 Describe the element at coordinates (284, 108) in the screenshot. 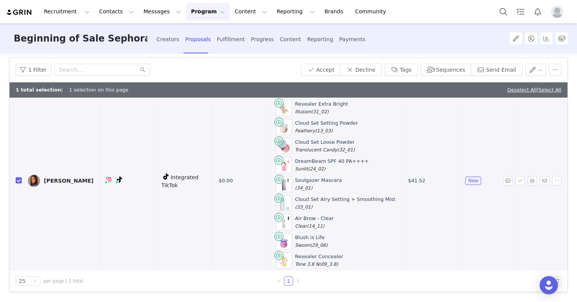

I see `img: REVEALER_EXTRA_BRIGHT_MAGIC_SMUDGE.jpg` at that location.